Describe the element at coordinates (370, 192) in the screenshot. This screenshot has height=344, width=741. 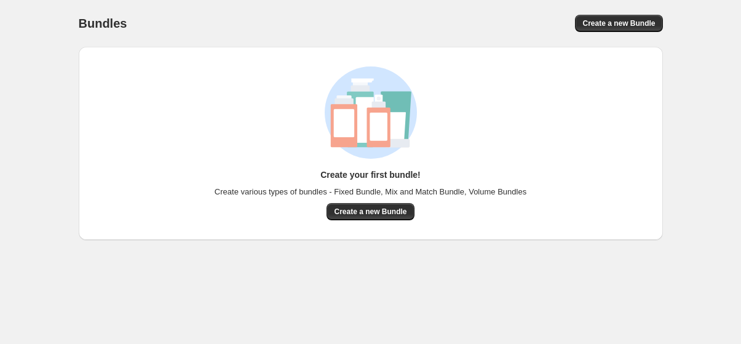
I see `span: Create various types of bundles - Fixed Bundle, Mix and Match Bundle, Volume Bundles` at that location.